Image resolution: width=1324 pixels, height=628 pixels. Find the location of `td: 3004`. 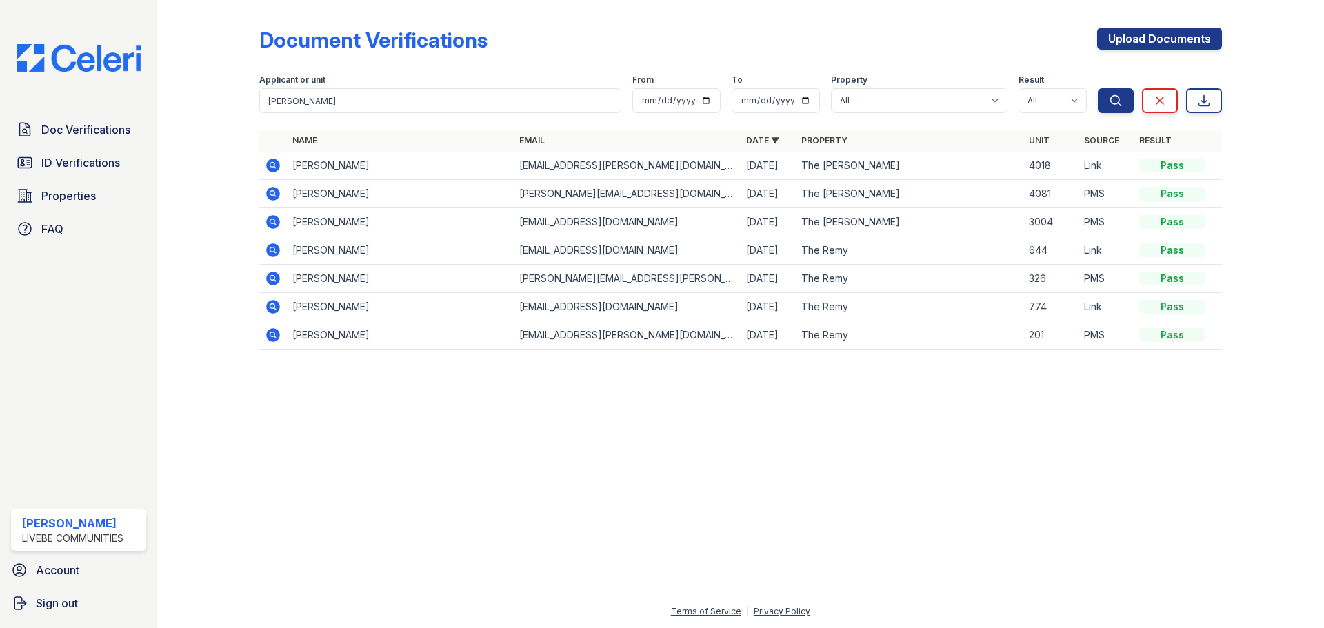

td: 3004 is located at coordinates (1051, 222).